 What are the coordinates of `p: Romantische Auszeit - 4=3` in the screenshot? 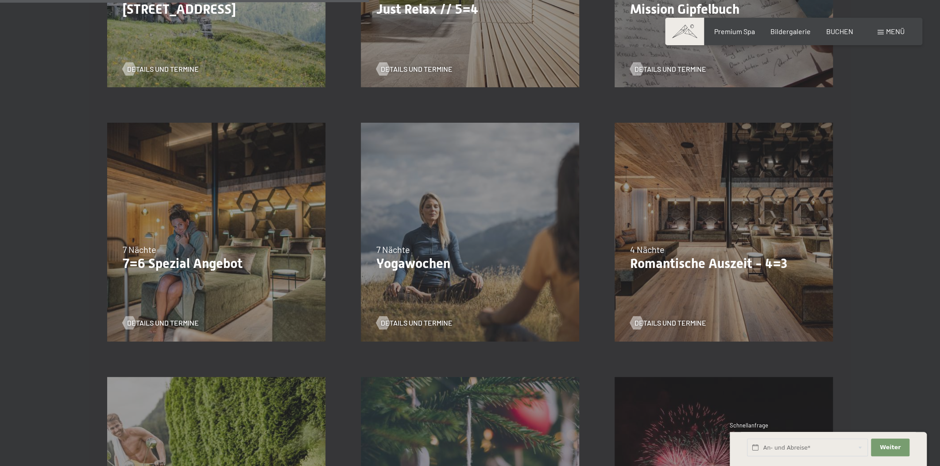 It's located at (724, 264).